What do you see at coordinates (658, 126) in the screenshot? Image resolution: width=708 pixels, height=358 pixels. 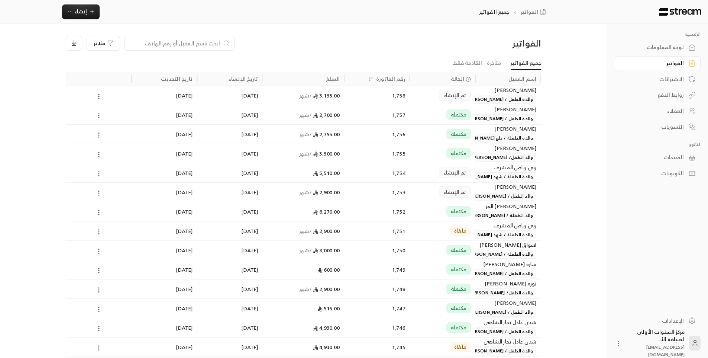 I see `a: التسويات` at bounding box center [658, 126].